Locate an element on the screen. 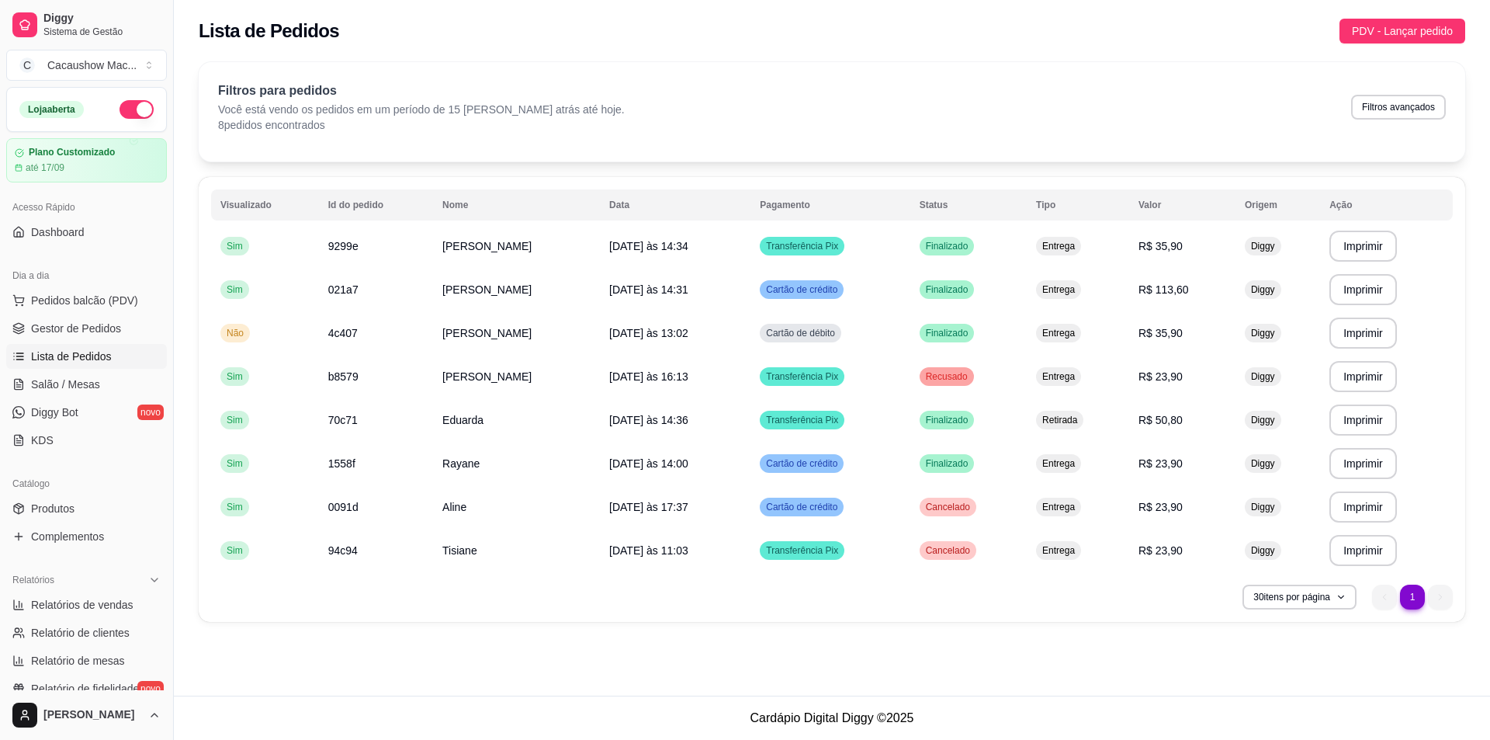  a: Salão / Mesas is located at coordinates (86, 384).